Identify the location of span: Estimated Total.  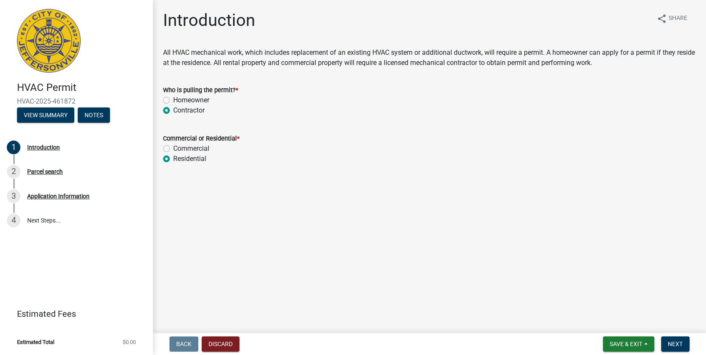
(36, 342).